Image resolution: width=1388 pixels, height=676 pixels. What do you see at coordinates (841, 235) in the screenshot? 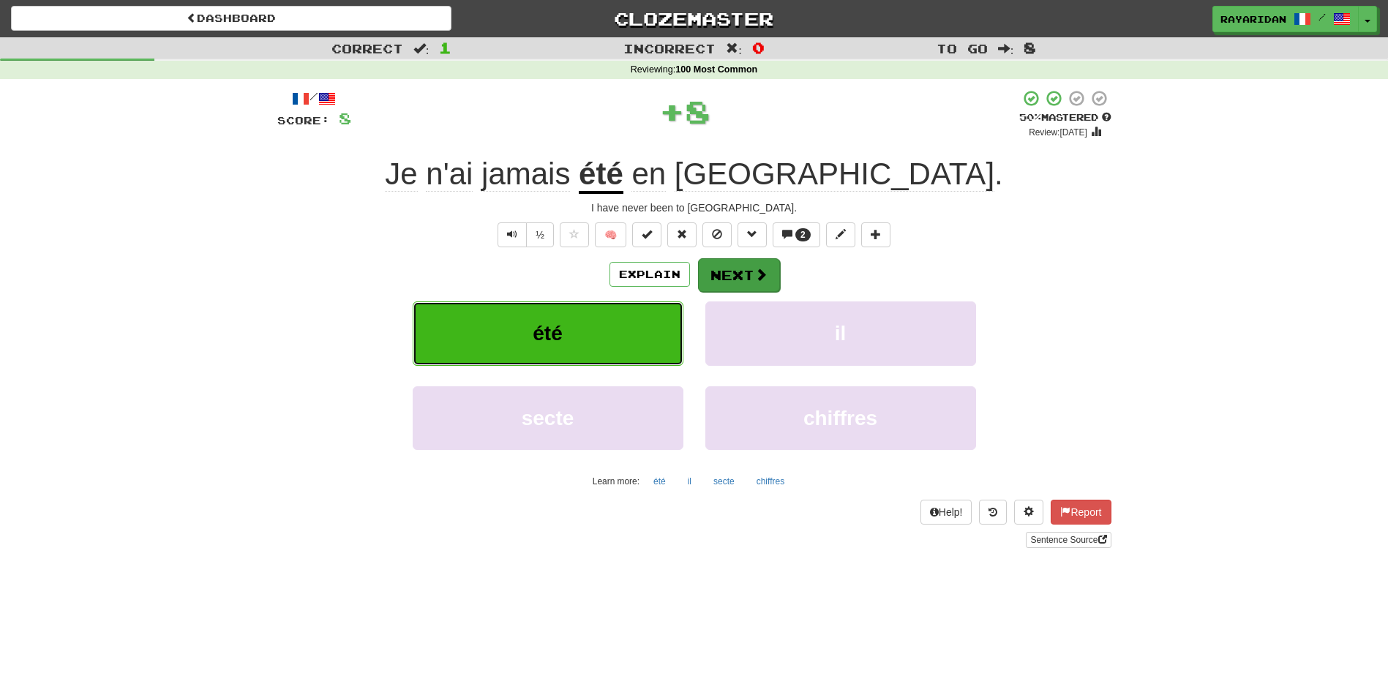
I see `button: Edit sentence (alt+d)` at bounding box center [841, 235].